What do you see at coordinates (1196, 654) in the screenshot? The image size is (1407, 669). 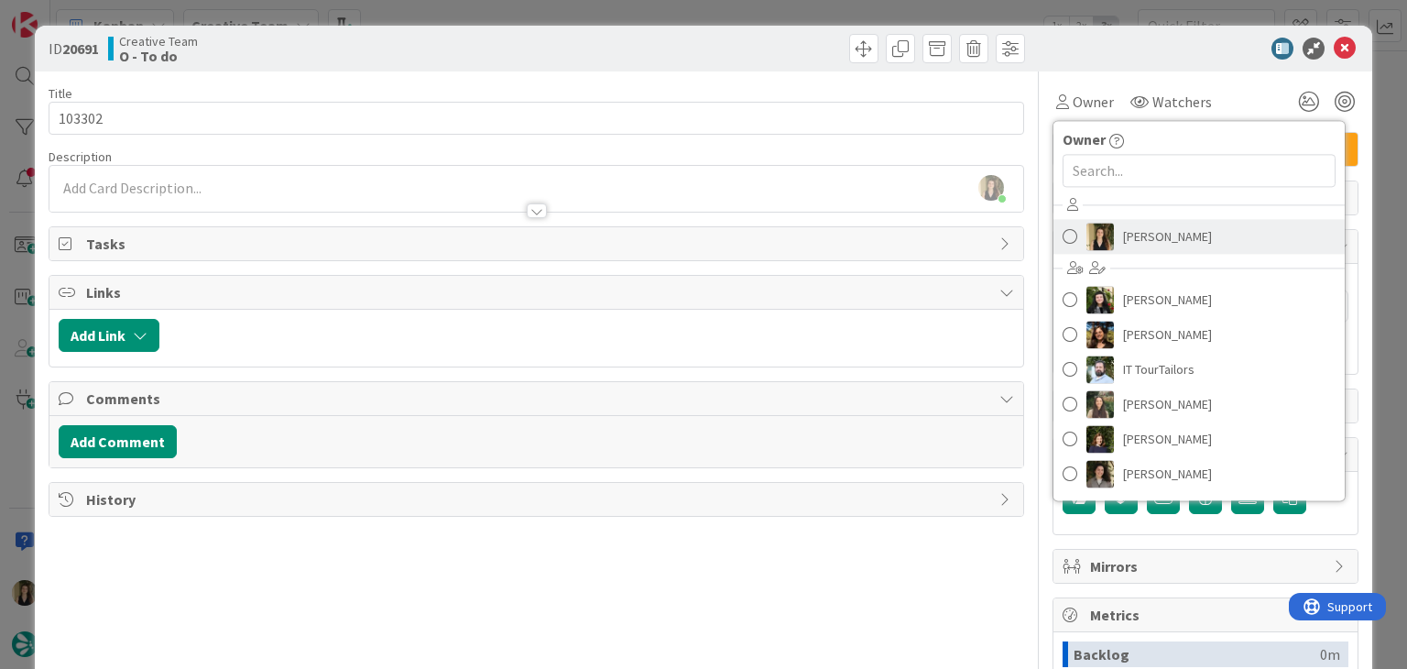 I see `div: Backlog` at bounding box center [1196, 654].